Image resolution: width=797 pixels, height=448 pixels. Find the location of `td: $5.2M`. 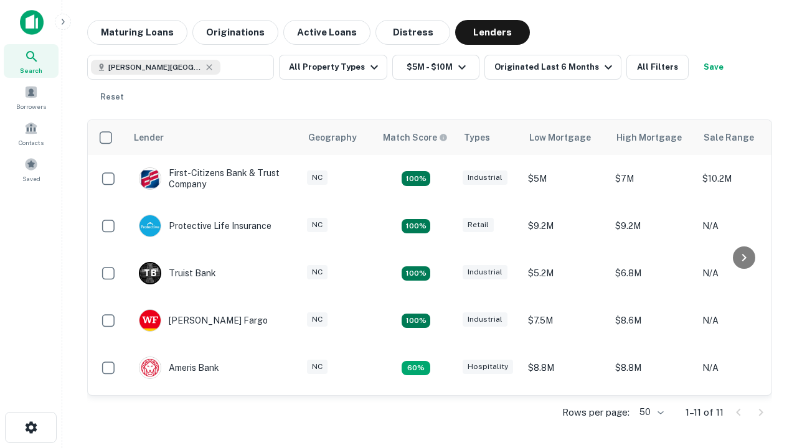

td: $5.2M is located at coordinates (565, 273).